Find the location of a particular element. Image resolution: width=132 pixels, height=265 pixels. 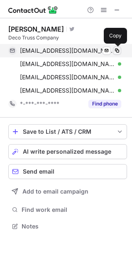

span: Find work email is located at coordinates (73, 210).